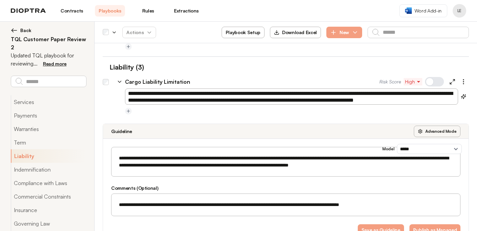 This screenshot has height=231, width=477. What do you see at coordinates (48, 210) in the screenshot?
I see `button: Insurance` at bounding box center [48, 210].